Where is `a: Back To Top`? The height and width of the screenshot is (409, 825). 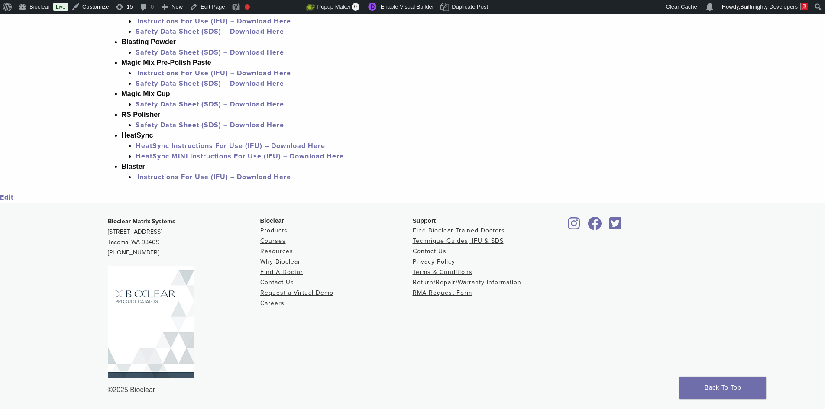 a: Back To Top is located at coordinates (723, 388).